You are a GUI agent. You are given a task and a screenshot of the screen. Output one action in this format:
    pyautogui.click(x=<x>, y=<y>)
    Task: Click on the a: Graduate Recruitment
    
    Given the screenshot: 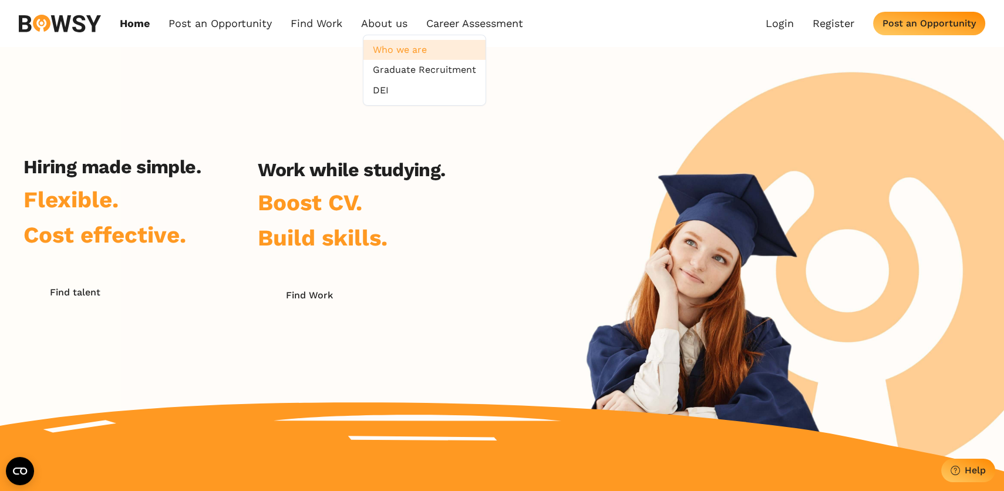 What is the action you would take?
    pyautogui.click(x=425, y=70)
    